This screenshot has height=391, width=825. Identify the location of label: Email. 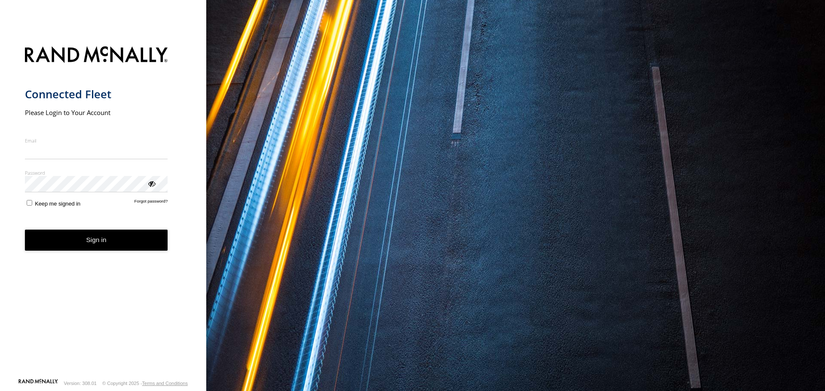
(96, 140).